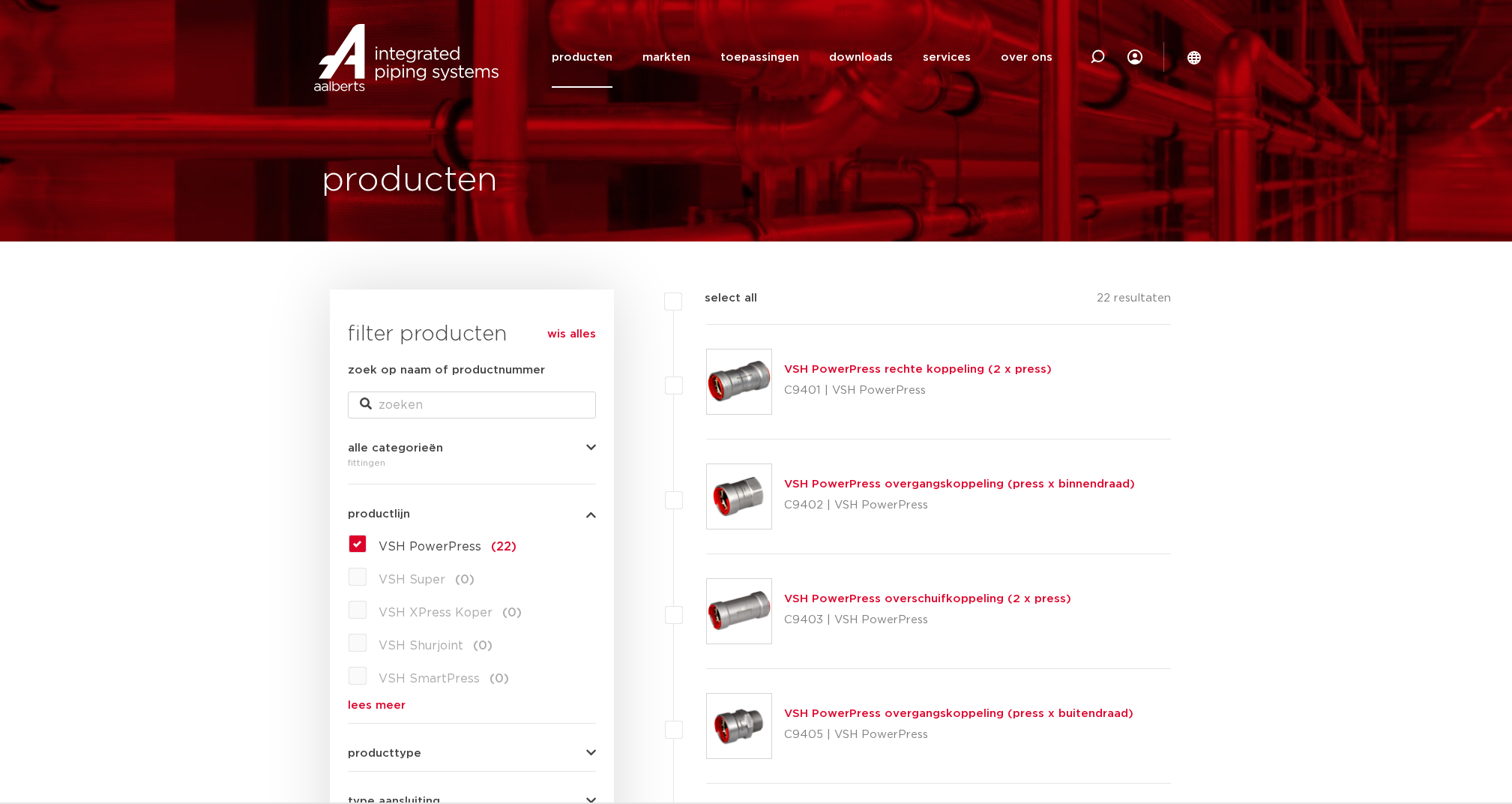 Image resolution: width=1512 pixels, height=804 pixels. What do you see at coordinates (959, 505) in the screenshot?
I see `p: C9402 | VSH PowerPress` at bounding box center [959, 505].